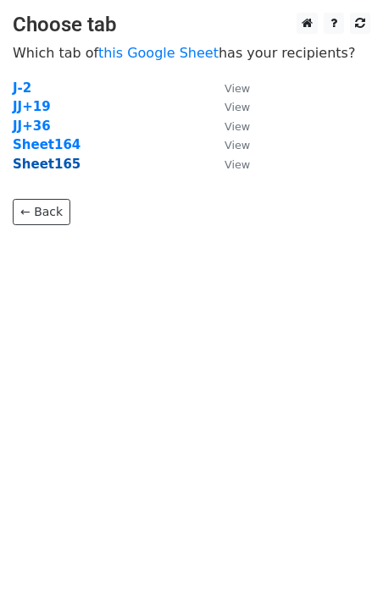 The height and width of the screenshot is (606, 383). Describe the element at coordinates (31, 107) in the screenshot. I see `a: JJ+19` at that location.